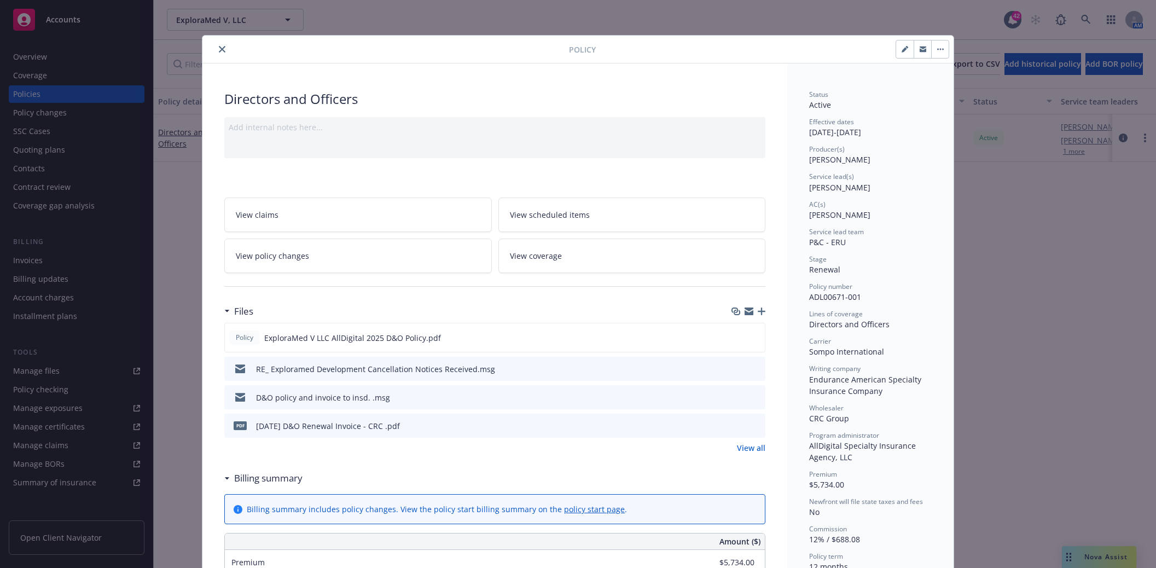 The image size is (1156, 568). What do you see at coordinates (814, 511) in the screenshot?
I see `span: No` at bounding box center [814, 511].